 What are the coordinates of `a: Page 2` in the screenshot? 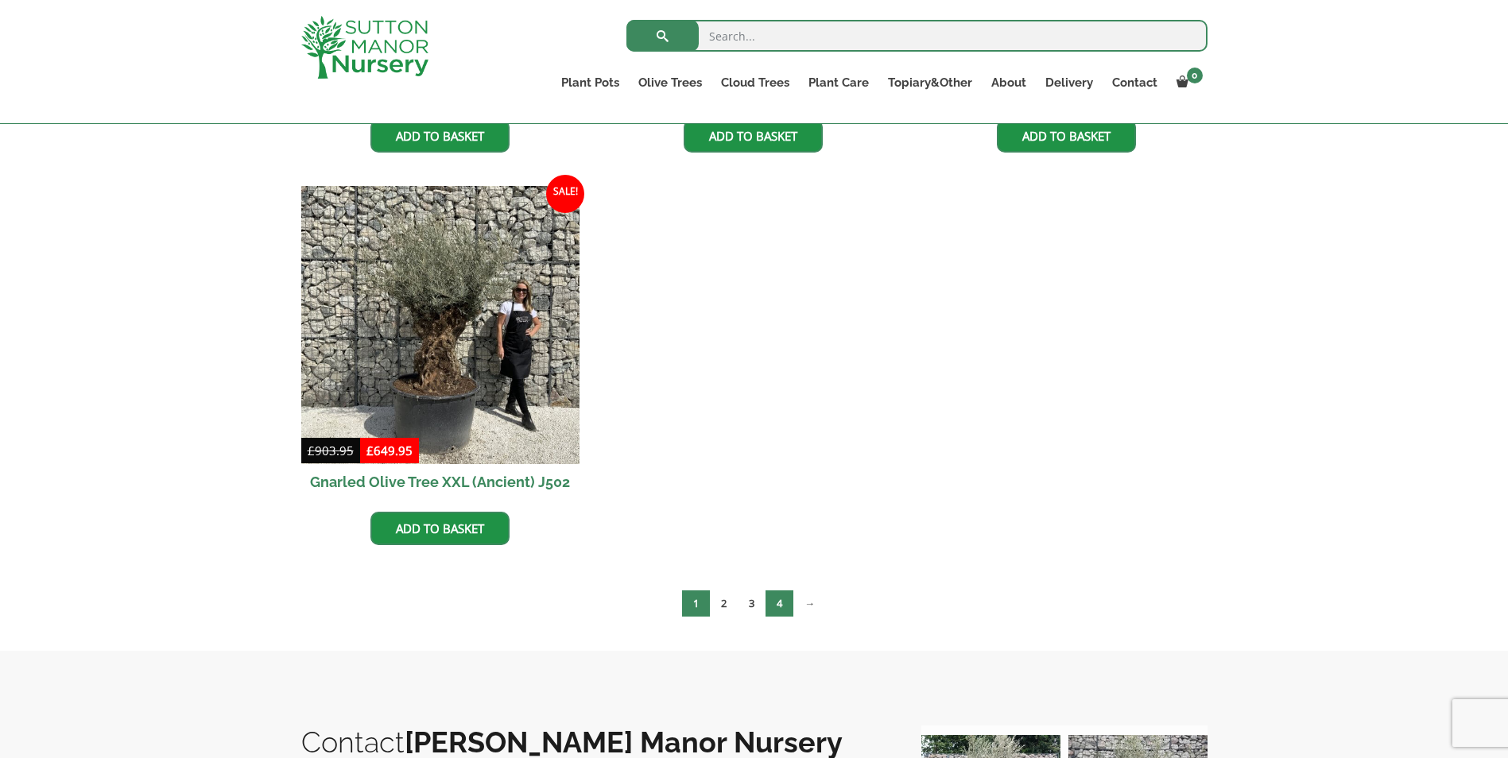 It's located at (723, 603).